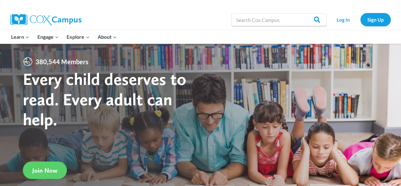  Describe the element at coordinates (62, 62) in the screenshot. I see `span: 380,544 Members` at that location.